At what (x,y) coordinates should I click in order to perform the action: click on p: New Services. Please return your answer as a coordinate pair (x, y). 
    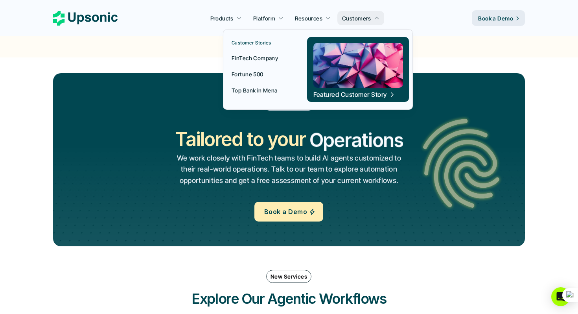
    Looking at the image, I should click on (289, 276).